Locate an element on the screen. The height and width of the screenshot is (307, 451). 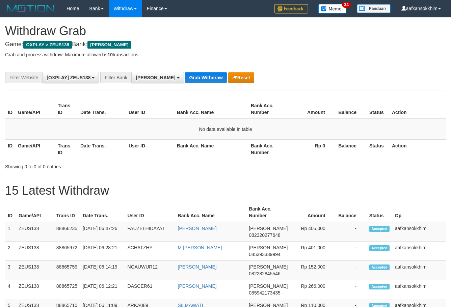
td: 2 is located at coordinates (10, 251).